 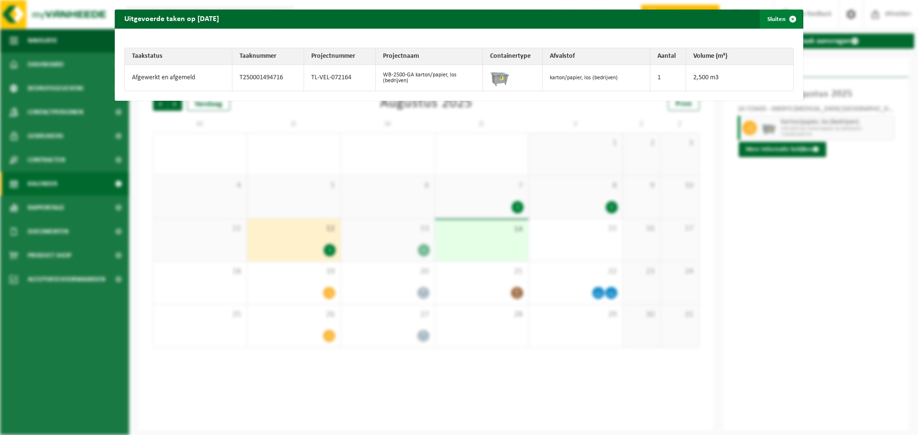 I want to click on th: Taaknummer, so click(x=268, y=56).